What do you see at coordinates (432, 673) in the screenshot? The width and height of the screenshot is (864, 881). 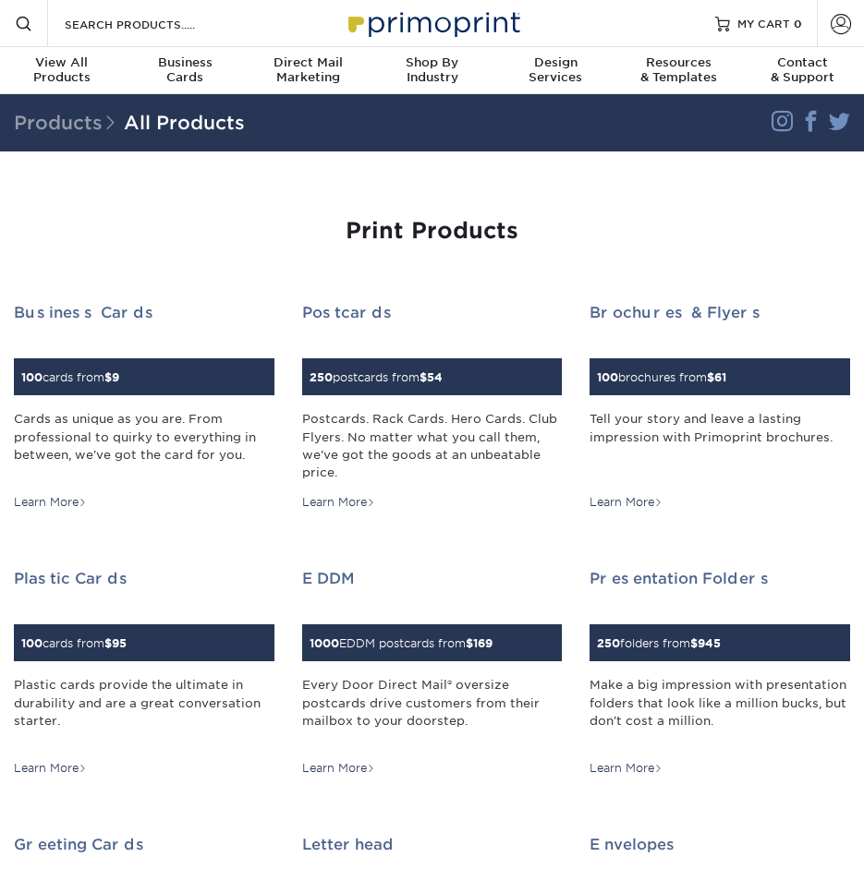 I see `a: EDDM 1000EDDM postcards from$169 Every Door Direct Mail® oversize postcards drive customers from ...` at bounding box center [432, 673].